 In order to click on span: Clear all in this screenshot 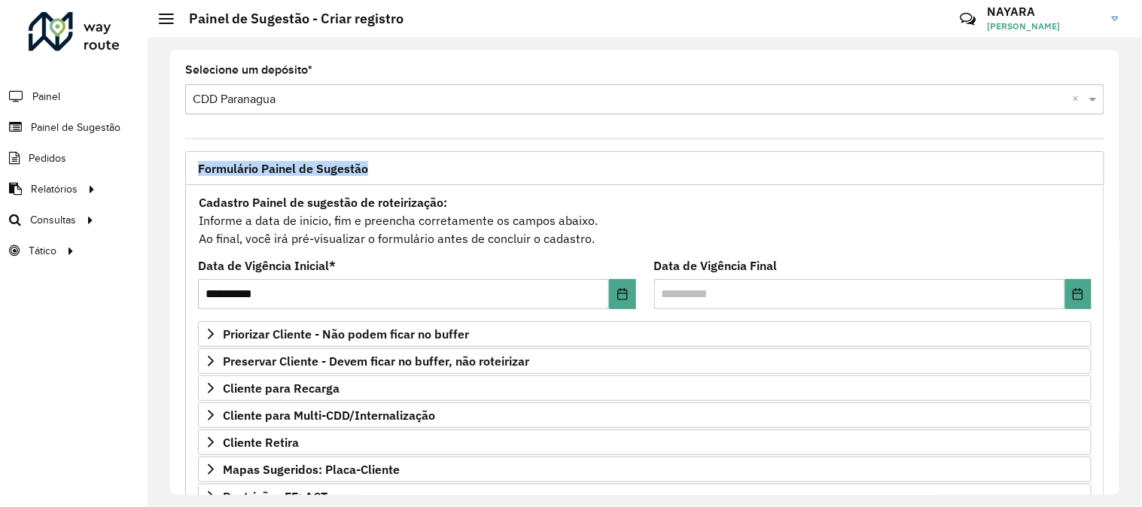, I will do `click(1079, 99)`.